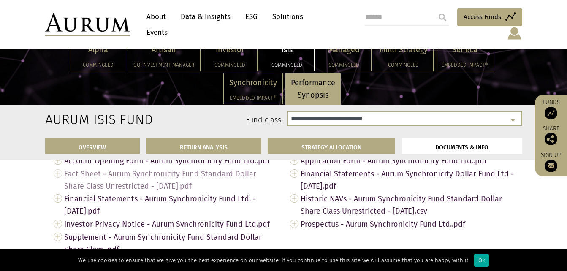 This screenshot has width=567, height=271. I want to click on span: Application Form - Aurum Synchronicity Fund Ltd..pdf, so click(407, 160).